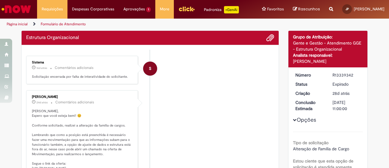 This screenshot has height=168, width=389. What do you see at coordinates (341, 93) in the screenshot?
I see `time: 30/07/2025 18:38:15` at bounding box center [341, 93].